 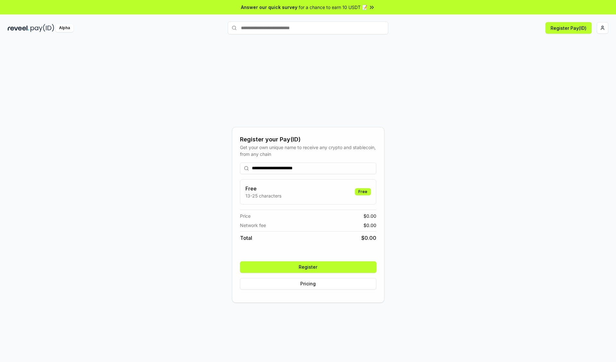 What do you see at coordinates (269, 7) in the screenshot?
I see `span: Answer our quick survey` at bounding box center [269, 7].